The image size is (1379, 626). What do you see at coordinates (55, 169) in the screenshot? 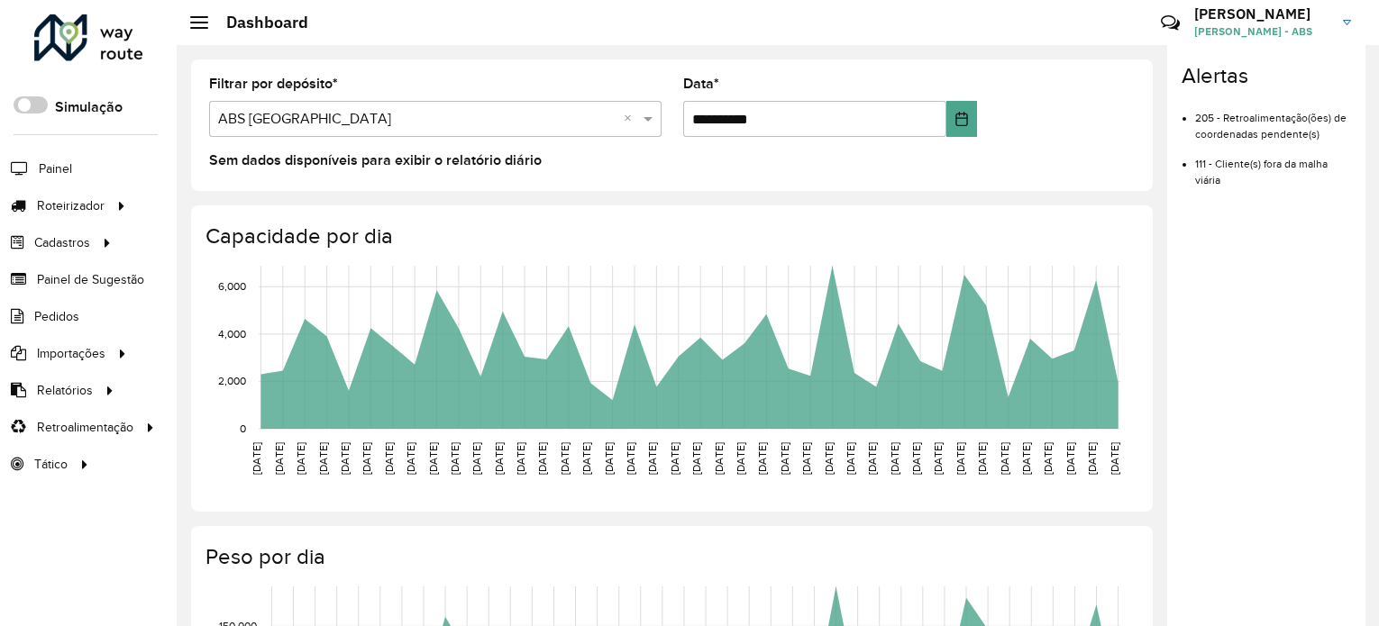
I see `span: Painel` at bounding box center [55, 169].